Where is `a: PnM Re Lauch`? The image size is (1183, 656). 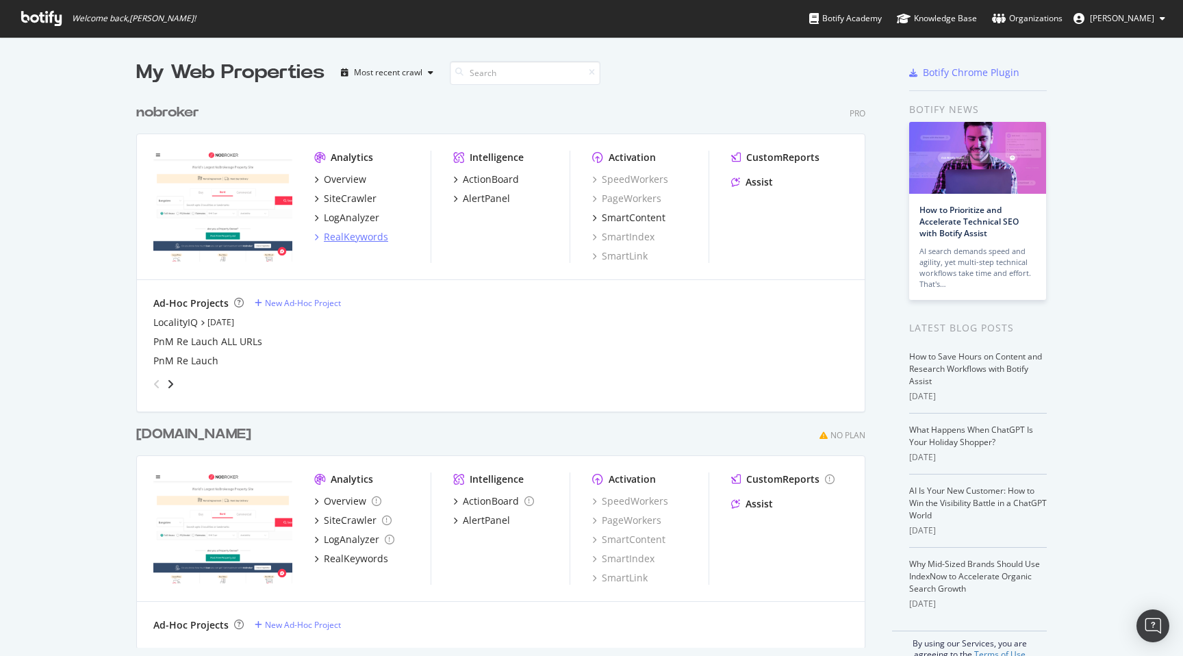 a: PnM Re Lauch is located at coordinates (186, 361).